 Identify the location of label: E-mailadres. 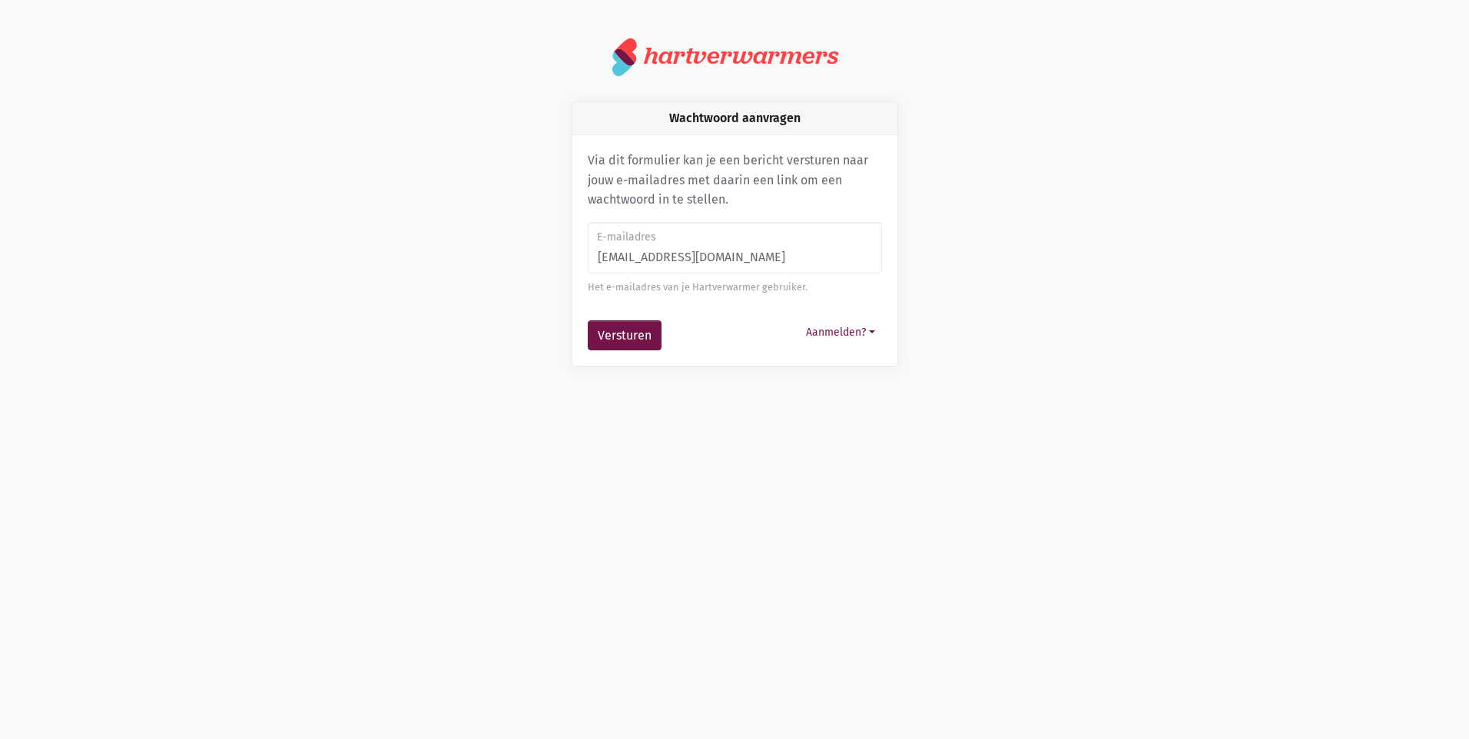
(734, 237).